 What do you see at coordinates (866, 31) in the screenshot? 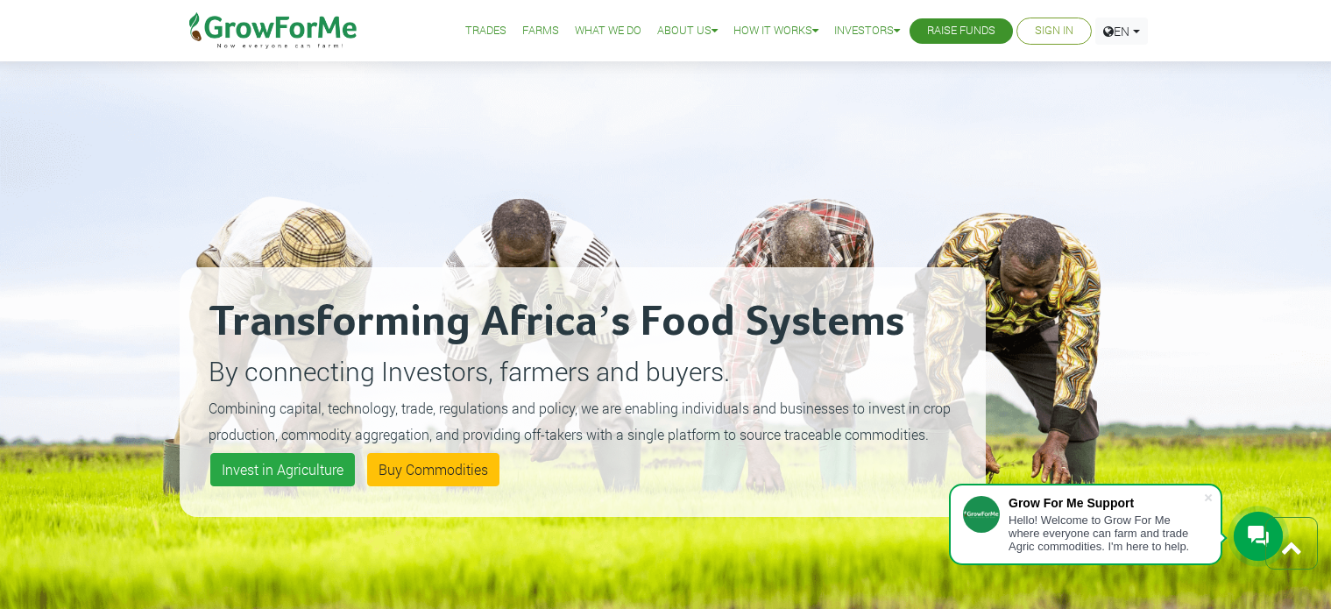
I see `a: Investors` at bounding box center [866, 31].